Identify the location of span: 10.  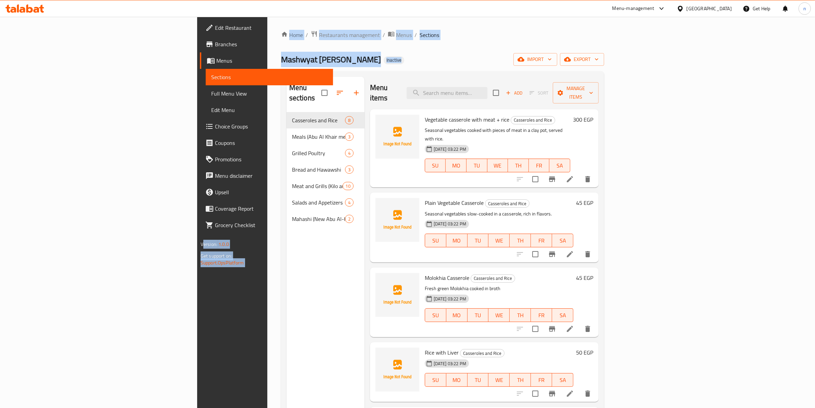
(348, 186).